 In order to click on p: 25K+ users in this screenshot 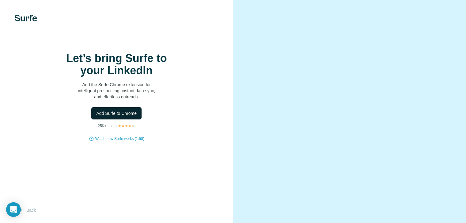, I will do `click(107, 126)`.